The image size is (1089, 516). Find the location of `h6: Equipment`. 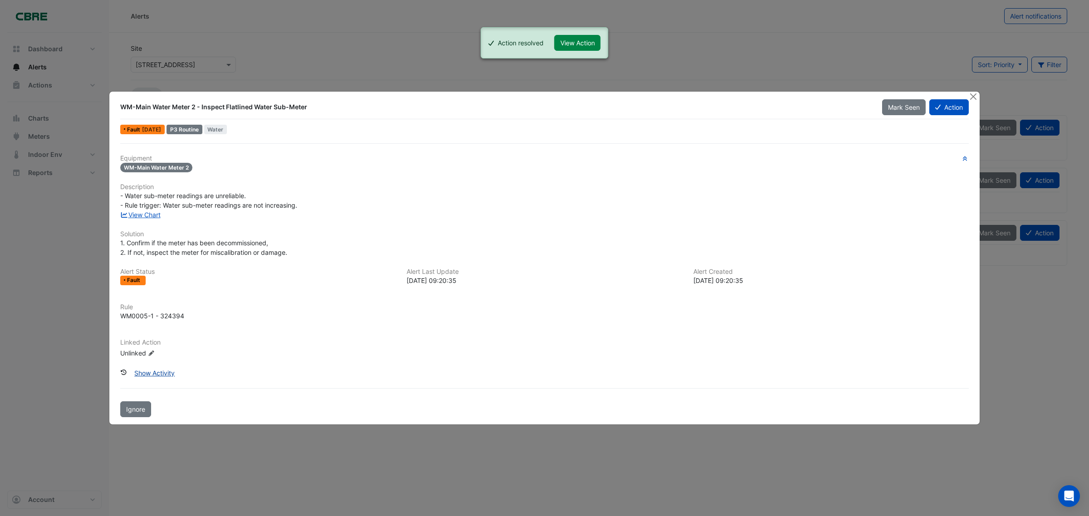

h6: Equipment is located at coordinates (544, 158).